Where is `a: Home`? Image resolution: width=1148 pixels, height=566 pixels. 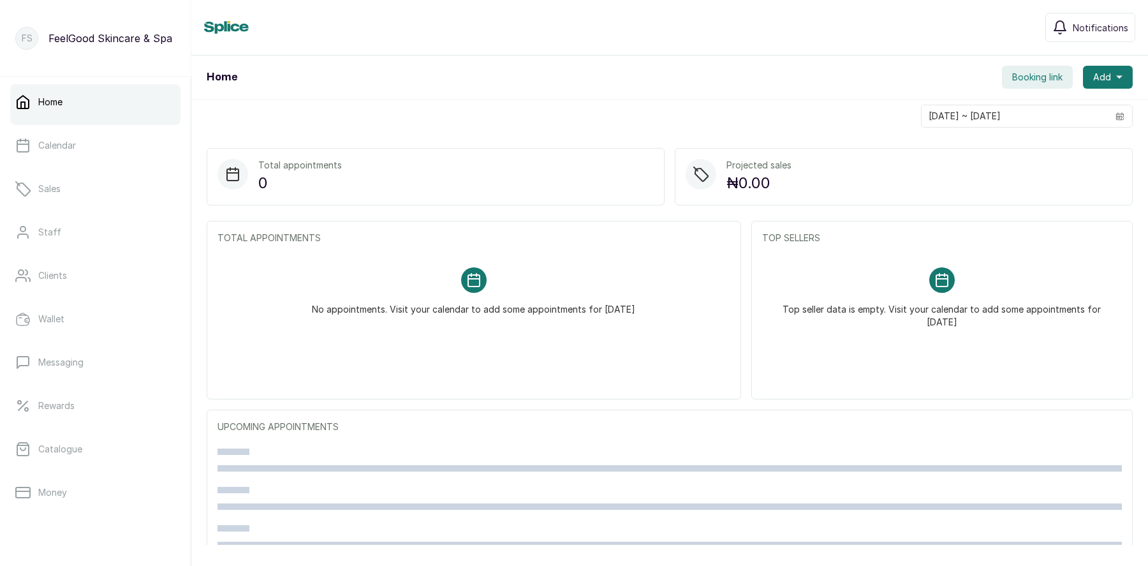 a: Home is located at coordinates (95, 102).